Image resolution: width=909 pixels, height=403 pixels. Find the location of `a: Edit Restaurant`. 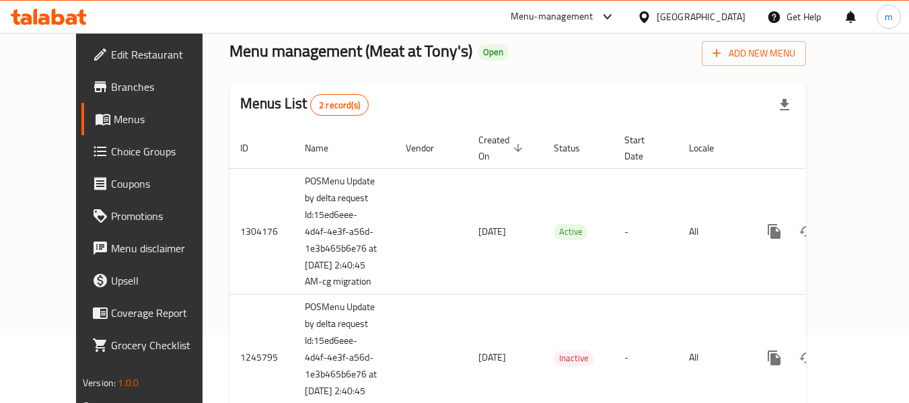

a: Edit Restaurant is located at coordinates (155, 55).